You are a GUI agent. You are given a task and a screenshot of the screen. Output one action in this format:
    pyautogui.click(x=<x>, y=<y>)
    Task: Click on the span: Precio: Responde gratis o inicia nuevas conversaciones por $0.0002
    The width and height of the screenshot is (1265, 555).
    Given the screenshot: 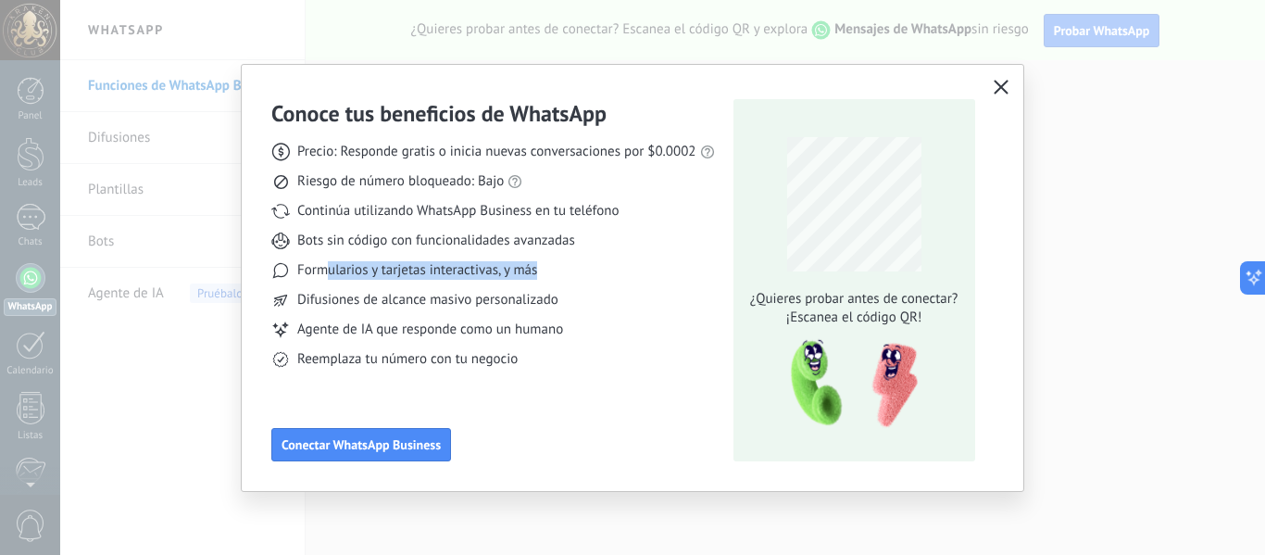 What is the action you would take?
    pyautogui.click(x=496, y=152)
    